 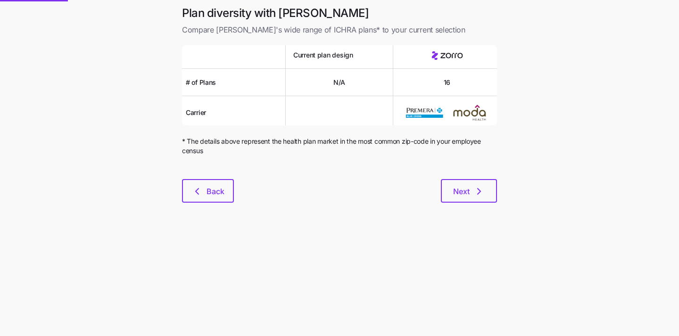 What do you see at coordinates (469, 191) in the screenshot?
I see `button: Next` at bounding box center [469, 191].